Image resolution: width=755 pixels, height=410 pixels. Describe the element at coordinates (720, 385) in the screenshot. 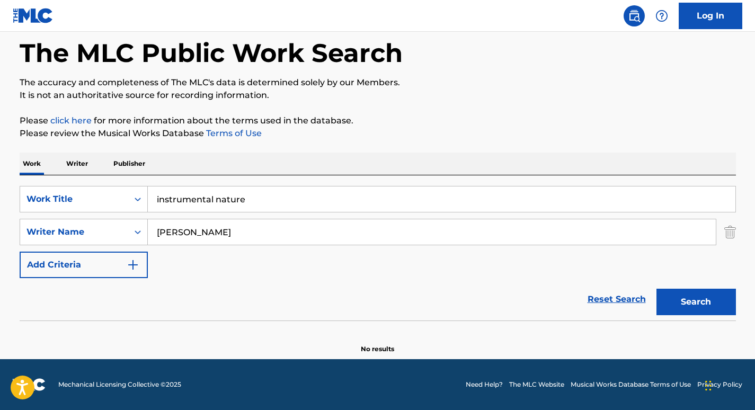

I see `a: Privacy Policy` at that location.